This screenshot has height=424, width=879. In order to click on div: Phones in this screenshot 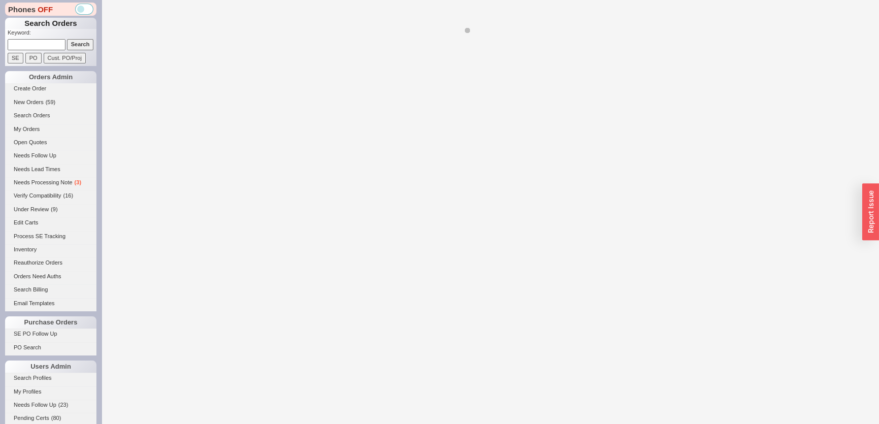, I will do `click(51, 9)`.